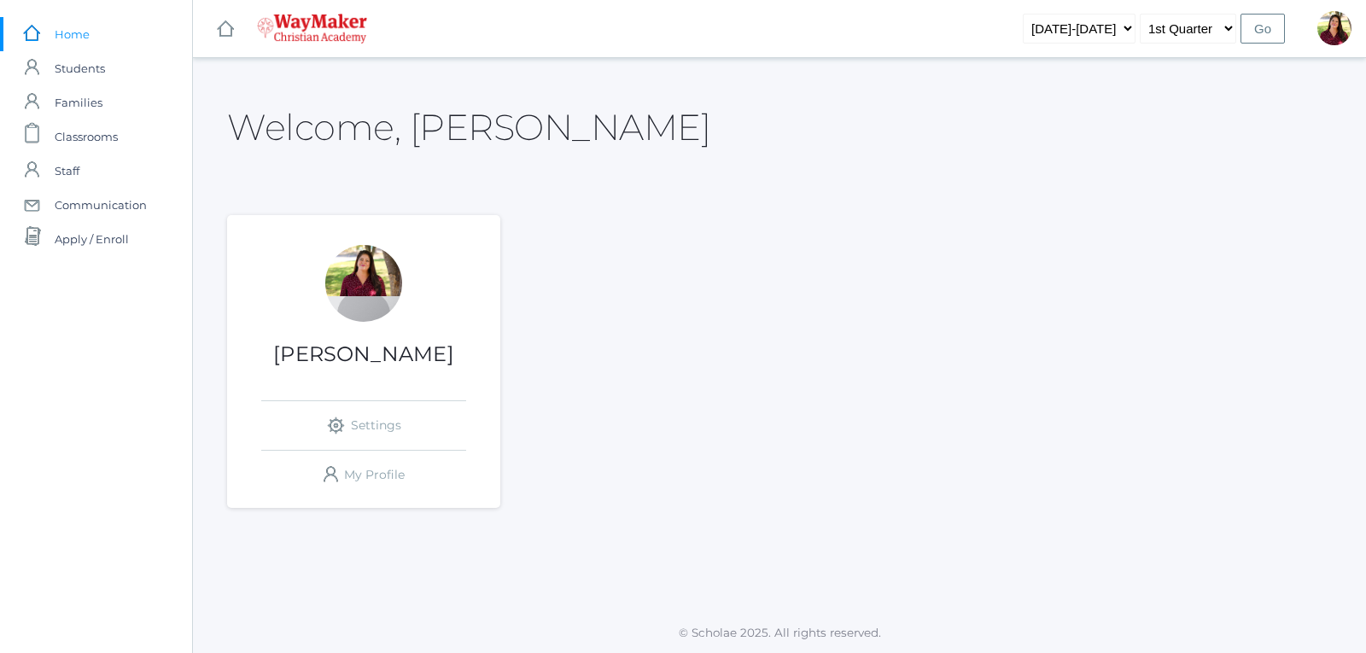 This screenshot has width=1366, height=653. I want to click on span: Apply / Enroll, so click(91, 239).